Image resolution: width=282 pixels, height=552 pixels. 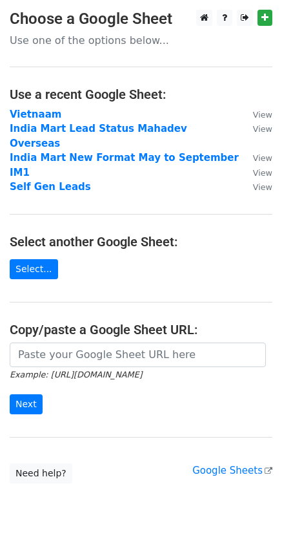 What do you see at coordinates (141, 94) in the screenshot?
I see `h4: Use a recent Google Sheet:` at bounding box center [141, 94].